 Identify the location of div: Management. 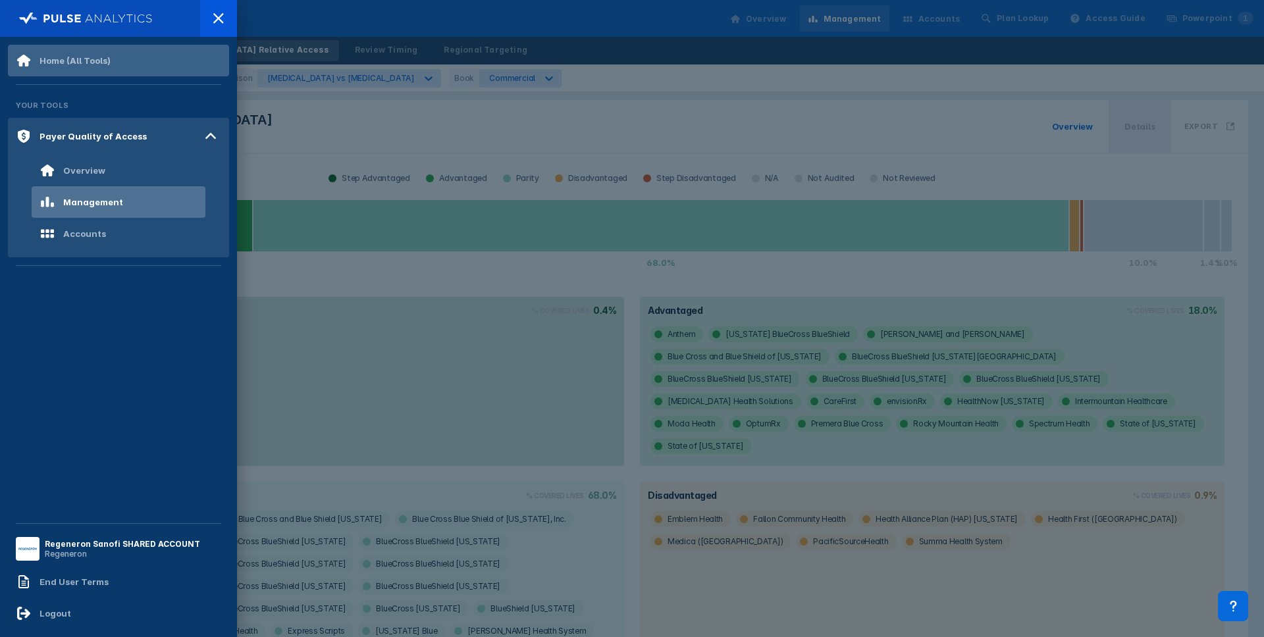
(93, 202).